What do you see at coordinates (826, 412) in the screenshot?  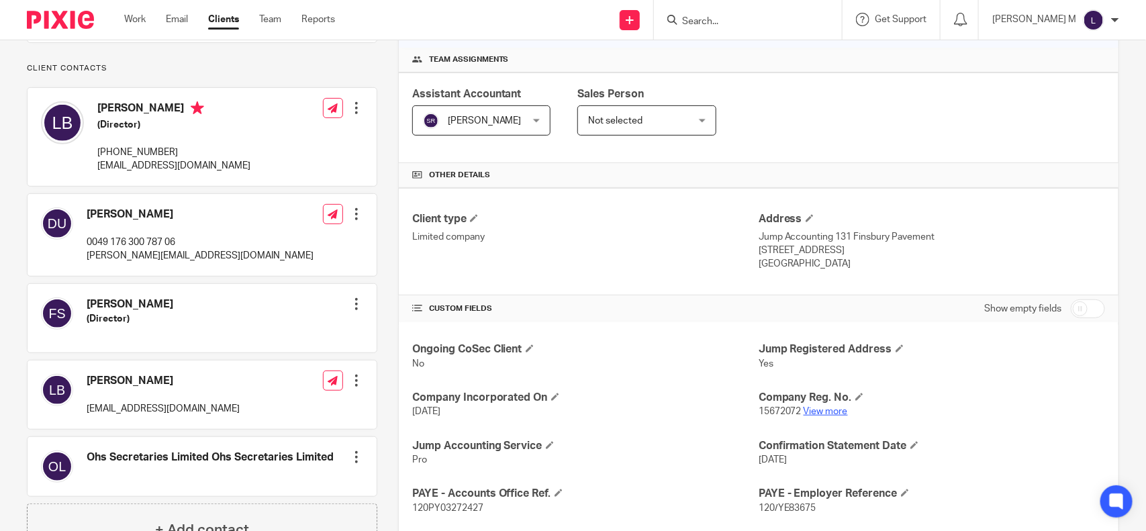 I see `a: View more` at bounding box center [826, 412].